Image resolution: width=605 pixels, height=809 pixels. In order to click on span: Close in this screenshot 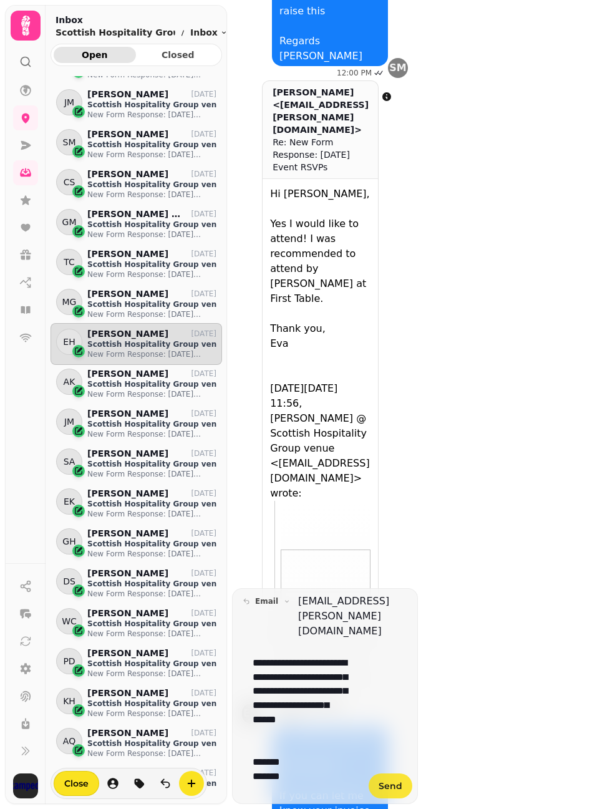, I will do `click(76, 783)`.